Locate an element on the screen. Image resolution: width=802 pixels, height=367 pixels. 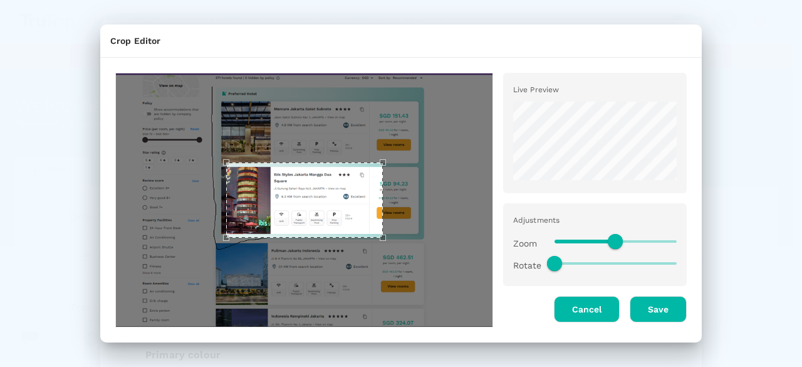
span: Adjustments is located at coordinates (536, 220).